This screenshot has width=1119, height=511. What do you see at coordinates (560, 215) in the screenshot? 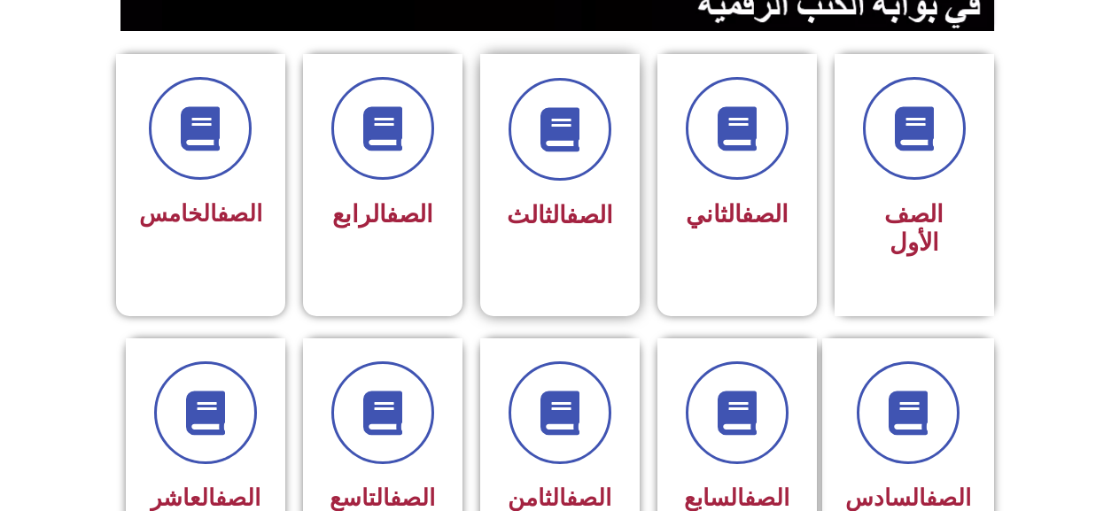
I see `span: الثالث` at bounding box center [560, 215].